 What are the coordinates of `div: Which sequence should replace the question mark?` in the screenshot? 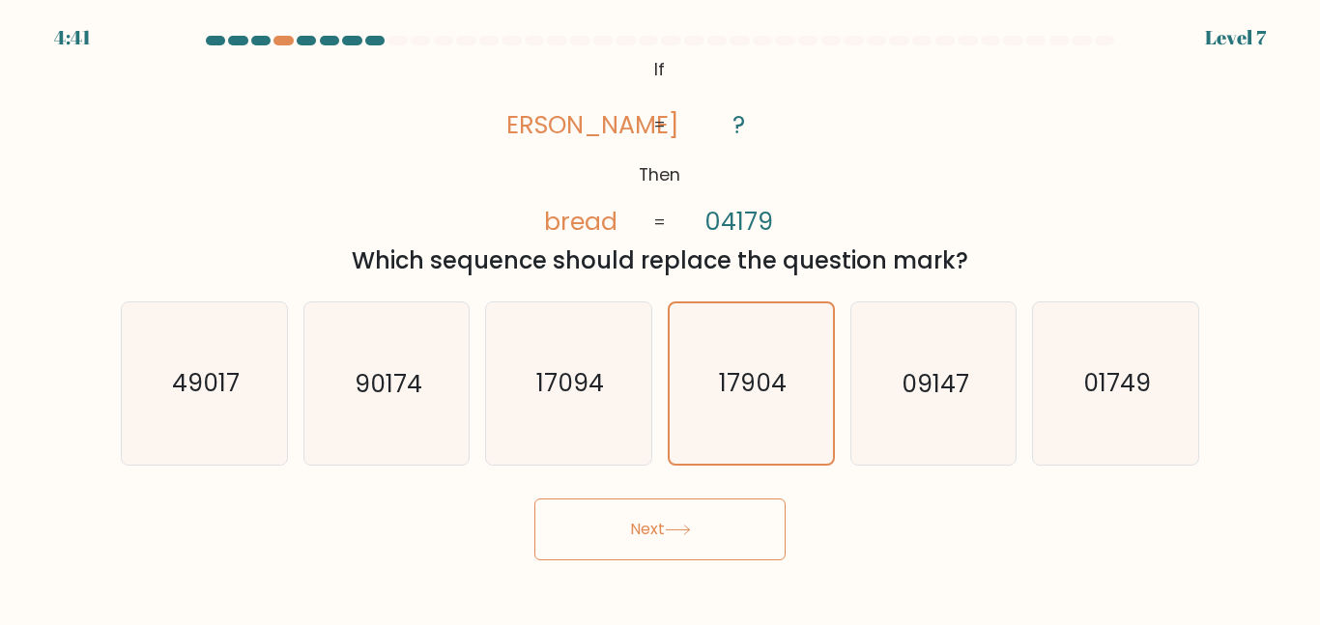 It's located at (660, 261).